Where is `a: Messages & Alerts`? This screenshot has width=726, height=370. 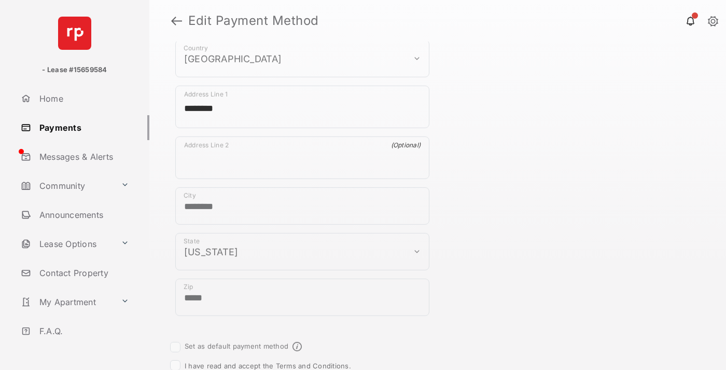
a: Messages & Alerts is located at coordinates (83, 157).